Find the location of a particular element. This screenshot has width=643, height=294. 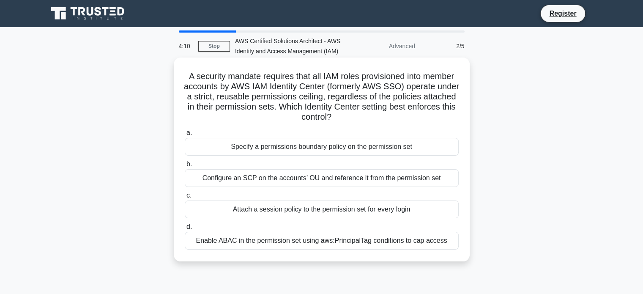

div: Enable ABAC in the permission set using aws:PrincipalTag conditions to cap access is located at coordinates (322, 241).